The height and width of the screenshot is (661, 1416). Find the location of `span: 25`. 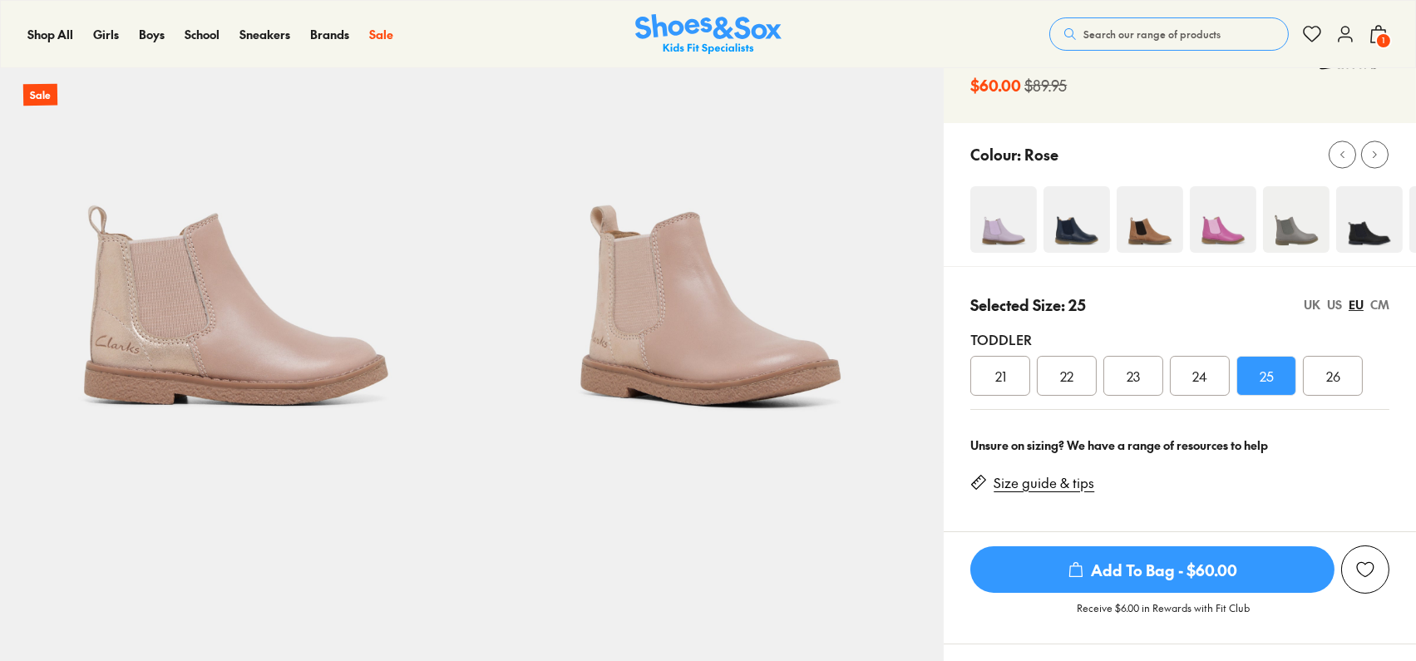

span: 25 is located at coordinates (1266, 376).